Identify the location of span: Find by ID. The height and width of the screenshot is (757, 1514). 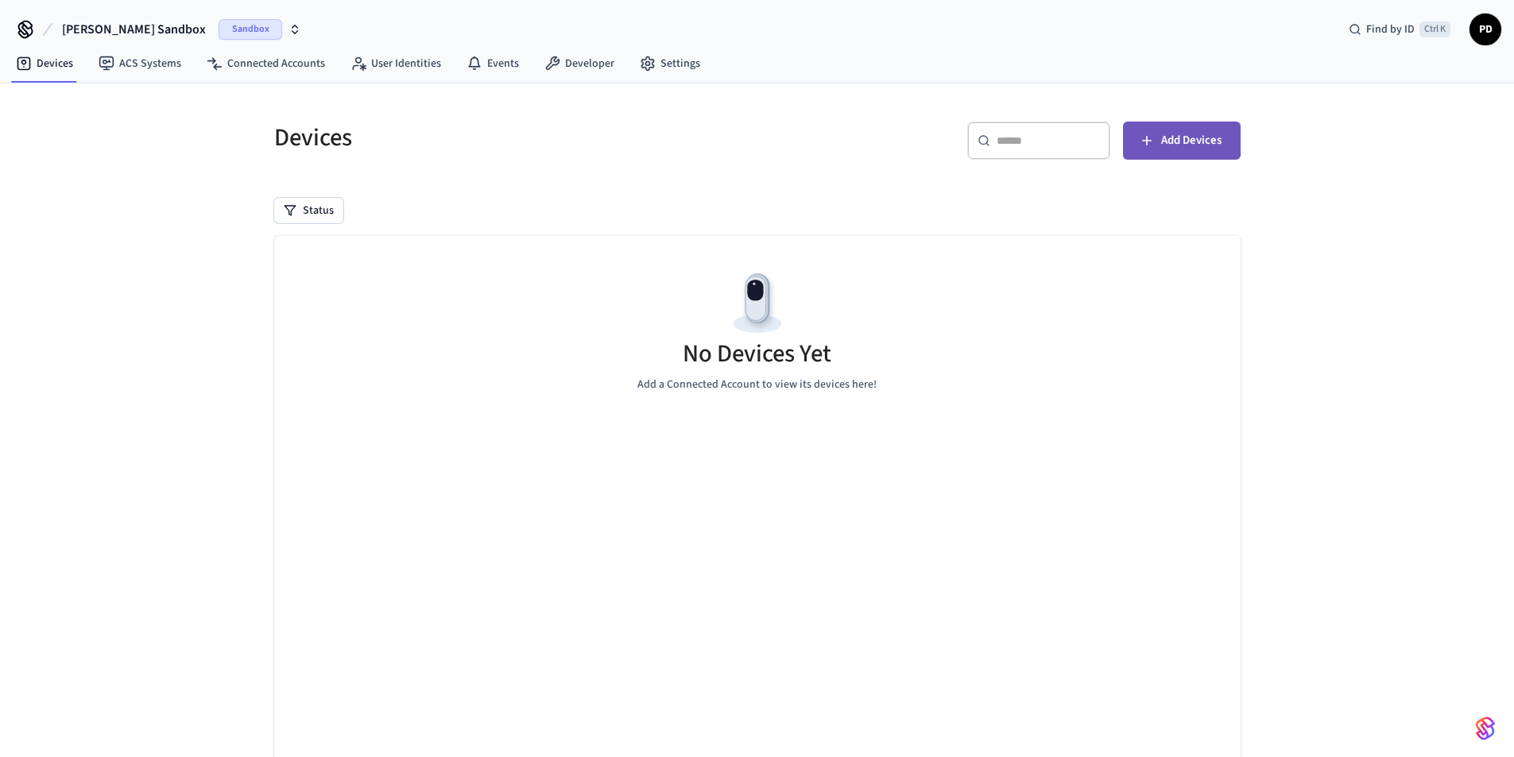
(1390, 29).